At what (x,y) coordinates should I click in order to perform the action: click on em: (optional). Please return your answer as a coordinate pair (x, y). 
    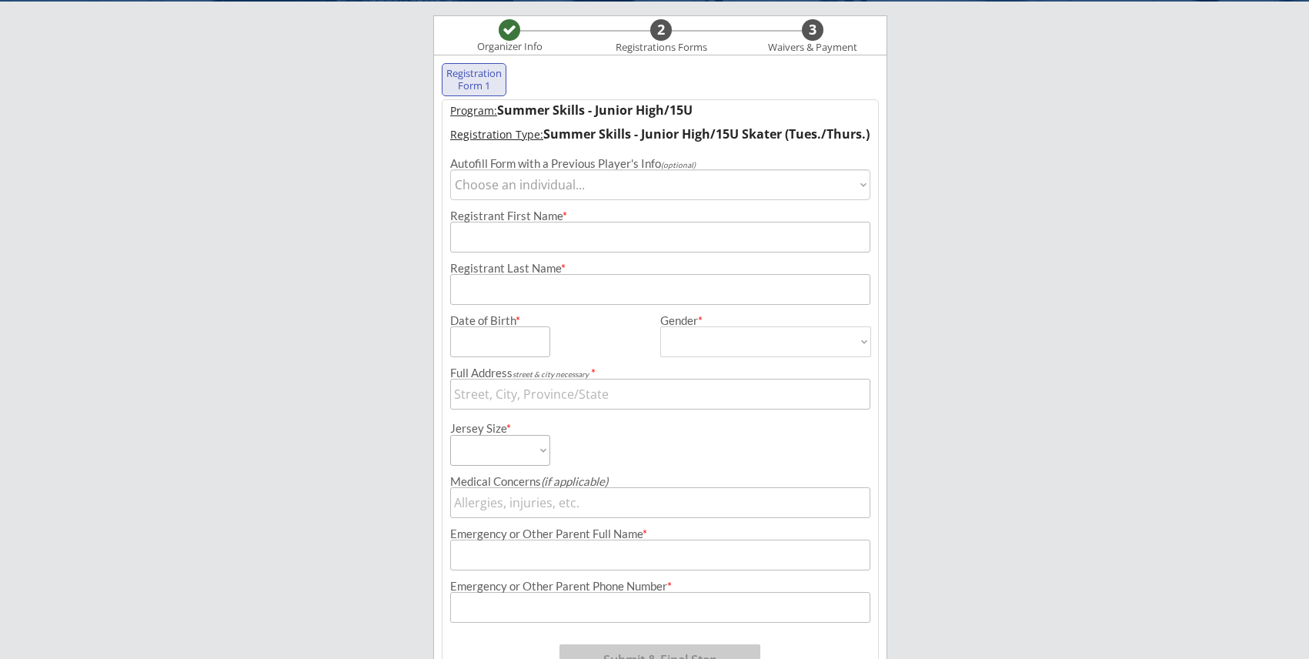
    Looking at the image, I should click on (678, 165).